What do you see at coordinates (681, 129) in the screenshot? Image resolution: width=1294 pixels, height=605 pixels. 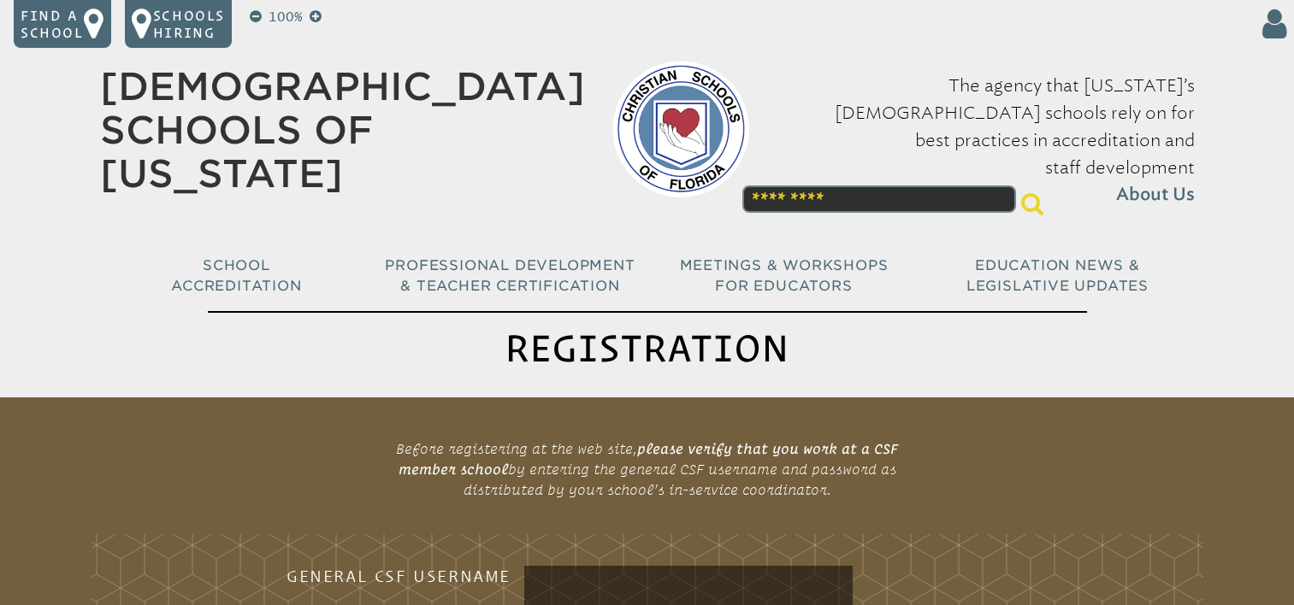 I see `img: csf-logo-web-colors.png` at bounding box center [681, 129].